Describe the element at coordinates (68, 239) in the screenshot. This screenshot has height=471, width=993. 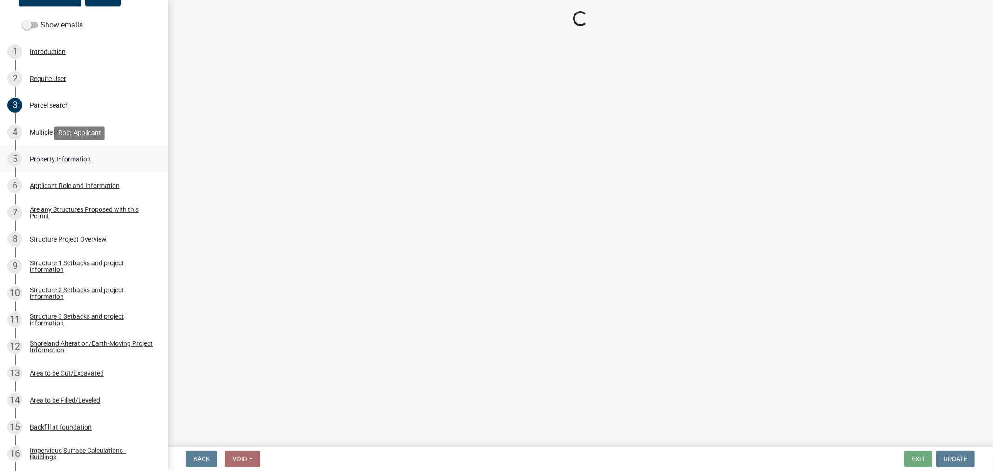
I see `div: Structure Project Overview` at that location.